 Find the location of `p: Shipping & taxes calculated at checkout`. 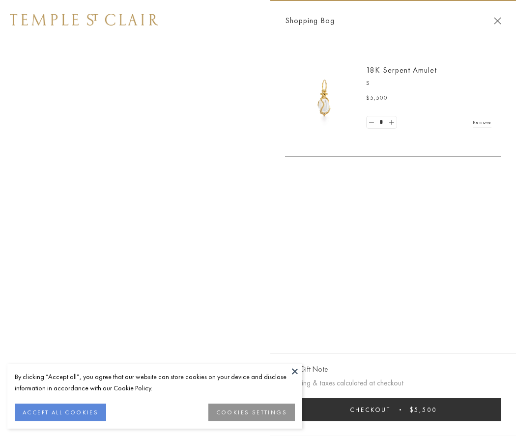

p: Shipping & taxes calculated at checkout is located at coordinates (393, 383).